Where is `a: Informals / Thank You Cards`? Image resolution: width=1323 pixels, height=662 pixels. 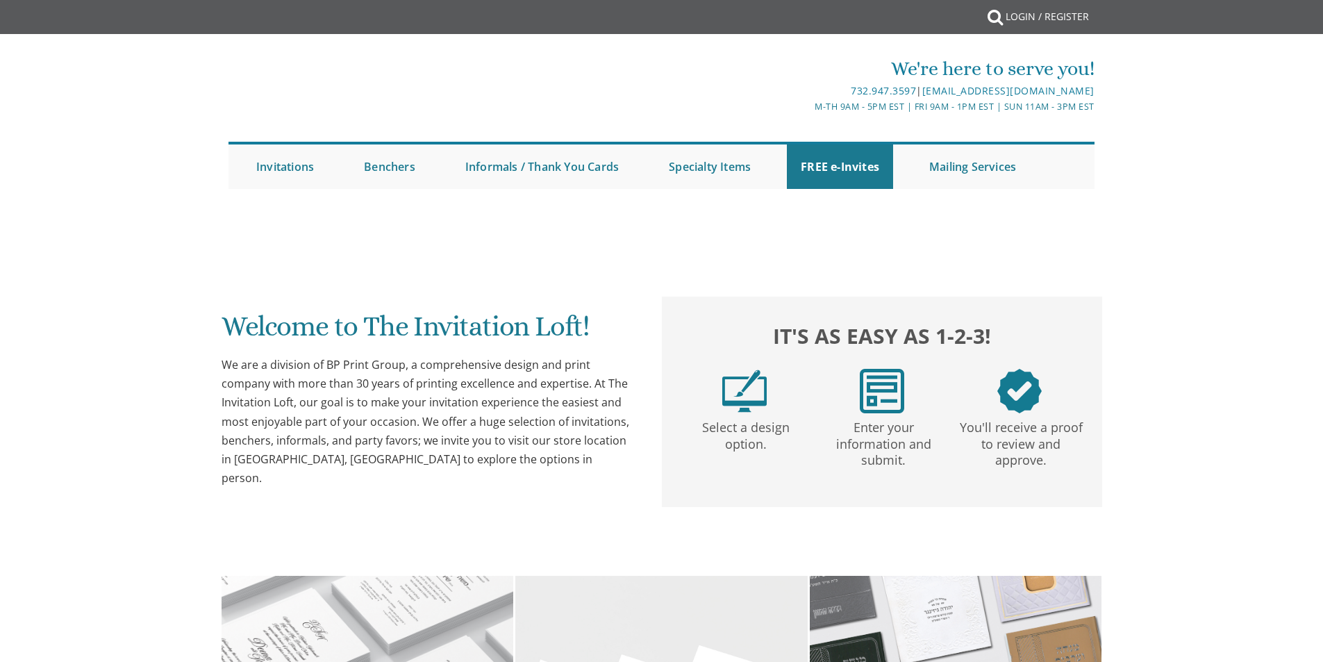 a: Informals / Thank You Cards is located at coordinates (542, 167).